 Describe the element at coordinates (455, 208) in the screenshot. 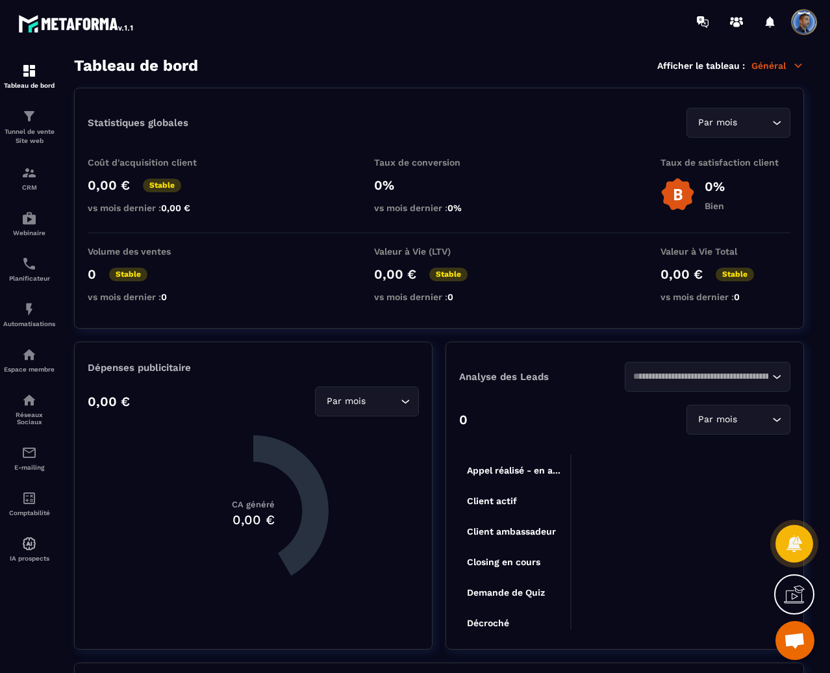

I see `span: 0%` at that location.